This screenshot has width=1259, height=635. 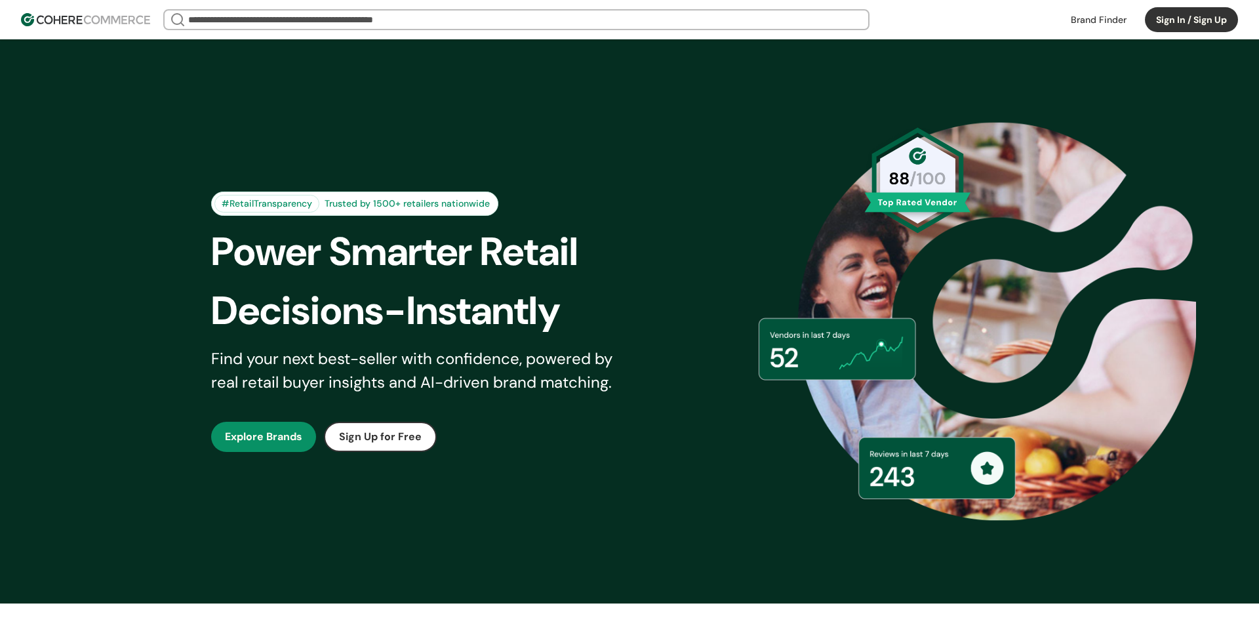 I want to click on div: Find your next best-seller with confidence, powered by real retail buyer insights and AI-driven b..., so click(x=420, y=370).